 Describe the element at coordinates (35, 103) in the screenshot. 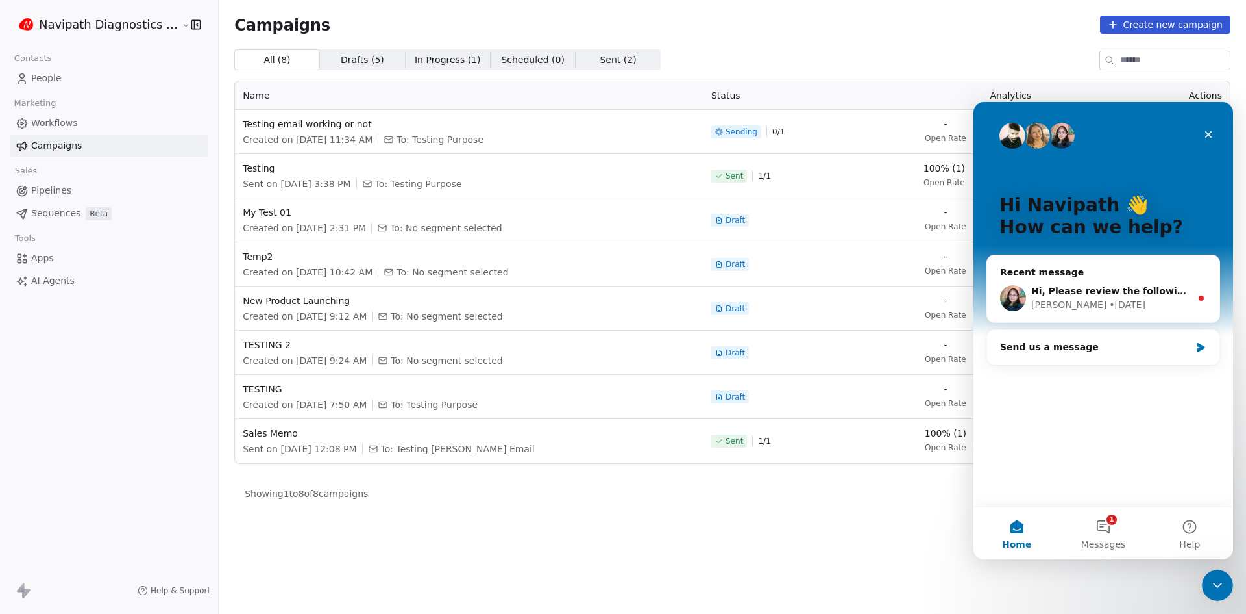

I see `span: Marketing` at that location.